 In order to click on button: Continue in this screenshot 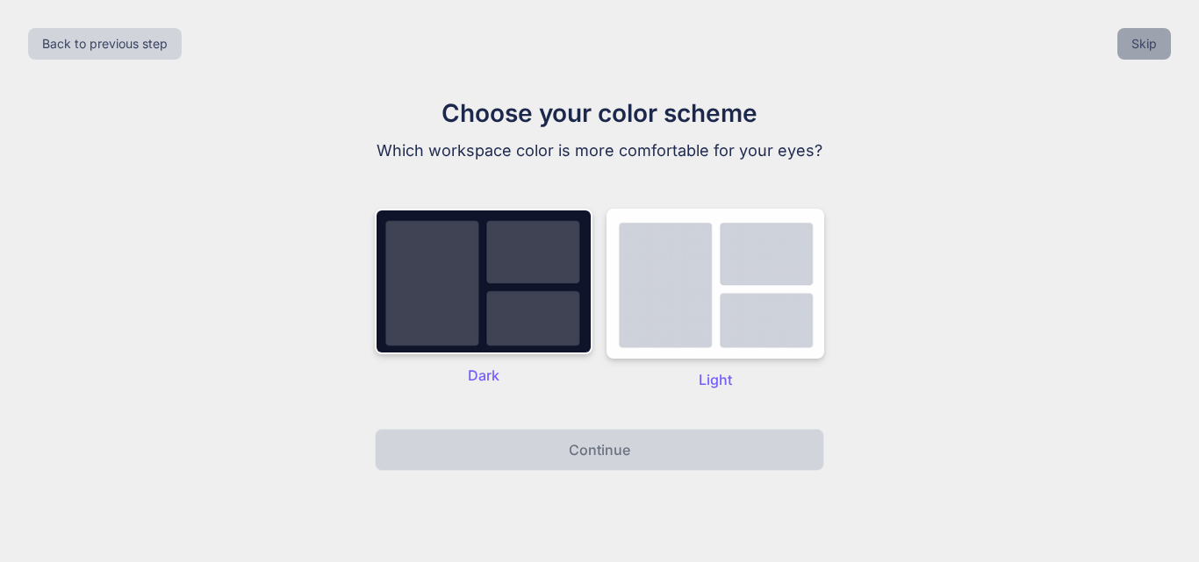, I will do `click(599, 450)`.